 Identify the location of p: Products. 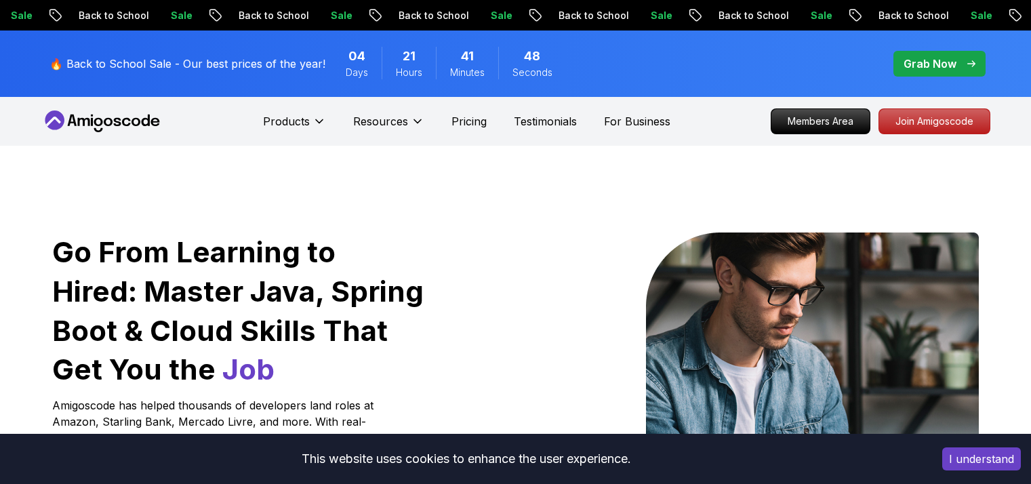
(286, 121).